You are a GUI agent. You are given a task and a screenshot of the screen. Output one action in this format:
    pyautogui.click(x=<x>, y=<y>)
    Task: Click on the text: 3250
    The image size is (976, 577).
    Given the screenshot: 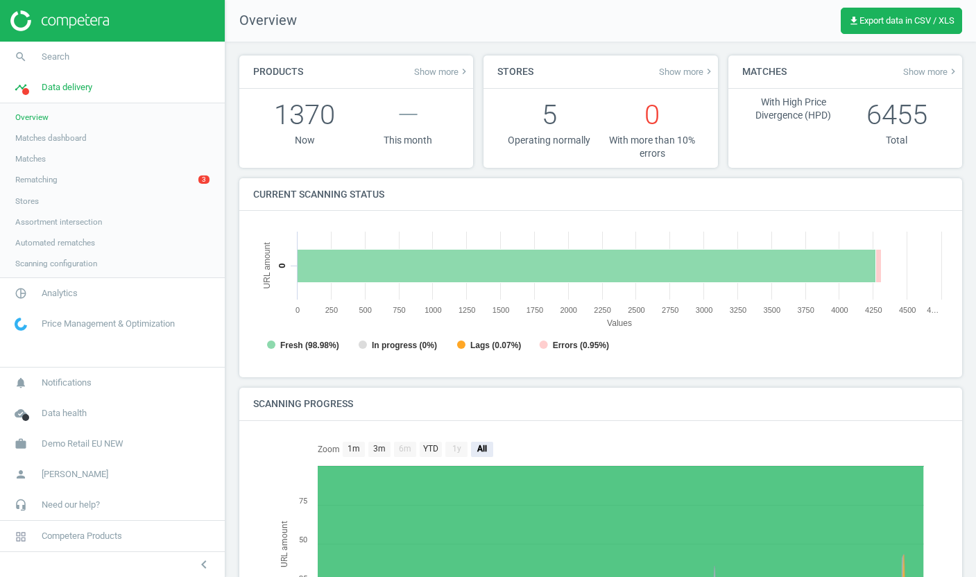 What is the action you would take?
    pyautogui.click(x=738, y=310)
    